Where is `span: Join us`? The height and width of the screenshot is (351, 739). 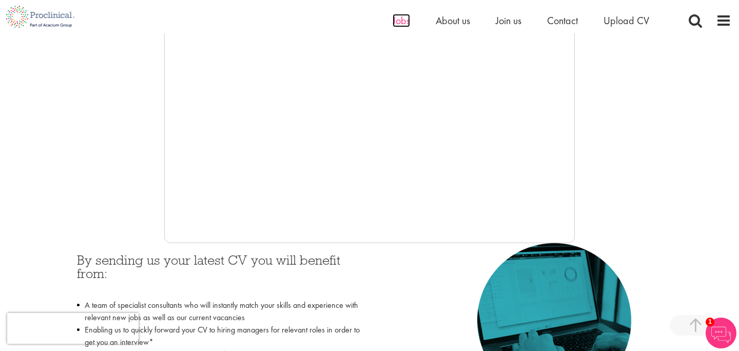
span: Join us is located at coordinates (509, 21).